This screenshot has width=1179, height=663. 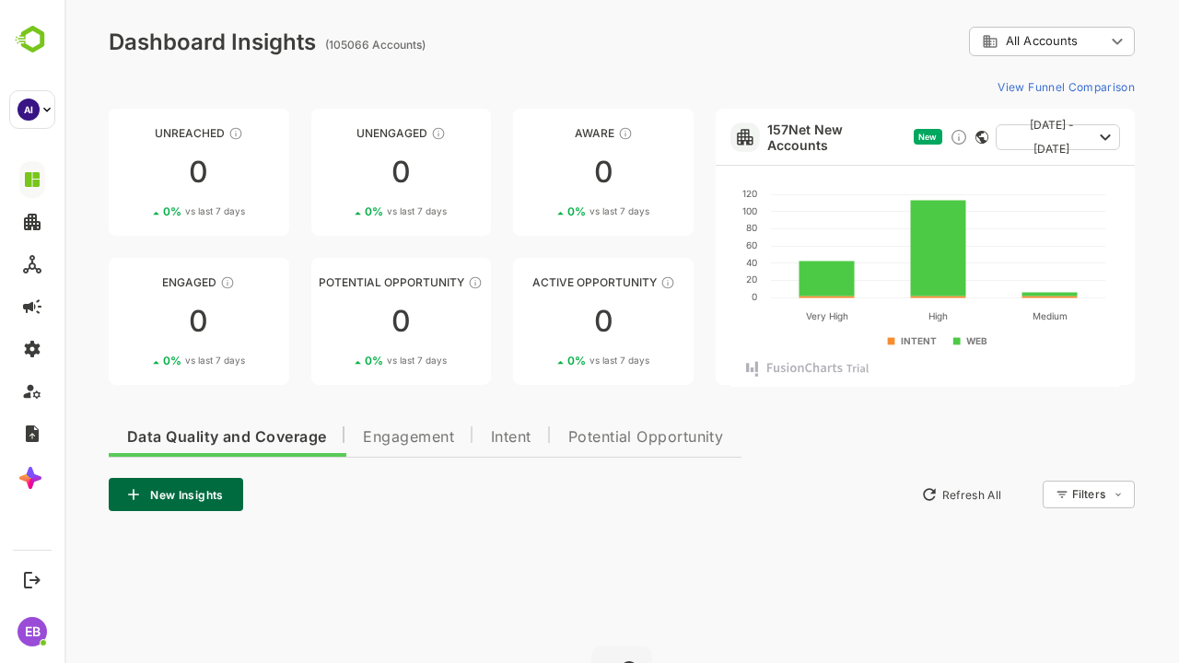 What do you see at coordinates (873, 316) in the screenshot?
I see `text: High` at bounding box center [873, 316].